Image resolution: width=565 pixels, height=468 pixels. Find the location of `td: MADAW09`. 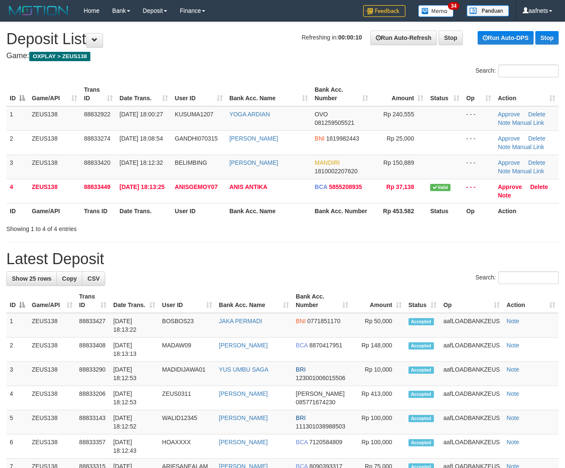

td: MADAW09 is located at coordinates (187, 349).